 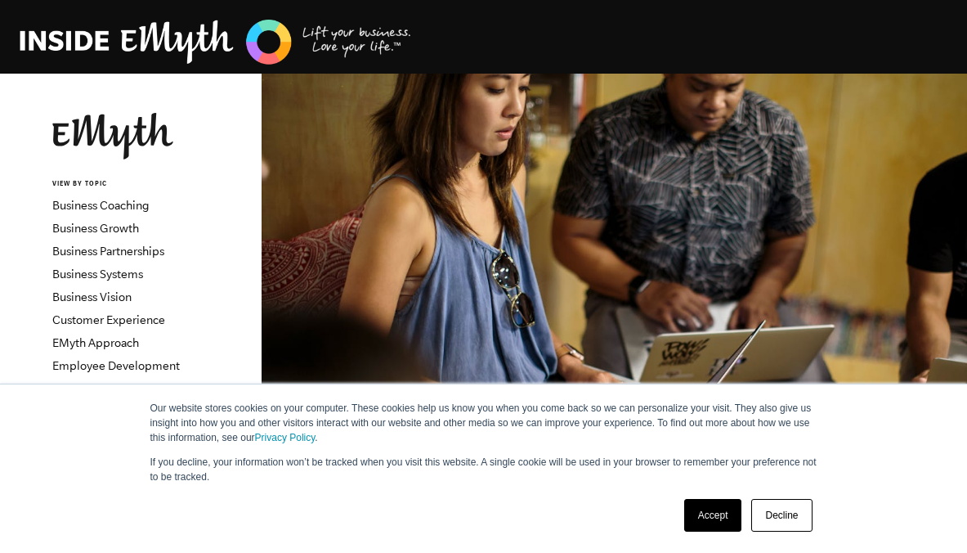 I want to click on a: Business Partnerships, so click(x=108, y=251).